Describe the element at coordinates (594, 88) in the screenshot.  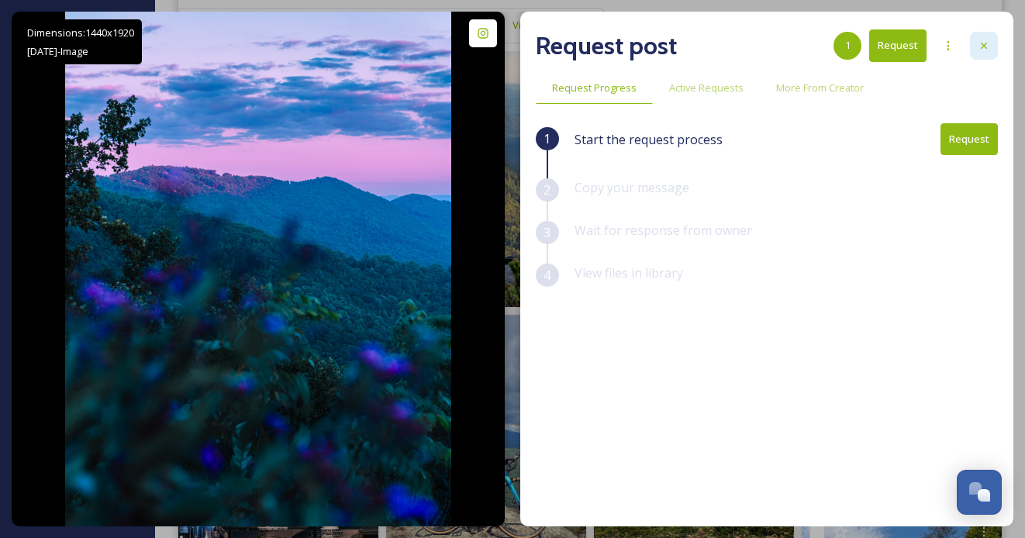
I see `span: Request Progress` at that location.